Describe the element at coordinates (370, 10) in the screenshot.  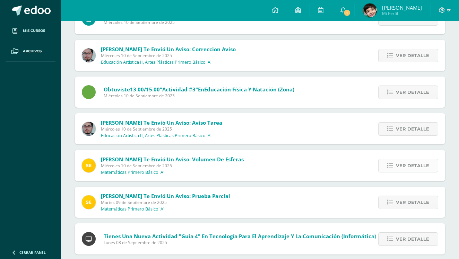
I see `img: 82336863d7536c2c92357bf518fcffdf.png` at that location.